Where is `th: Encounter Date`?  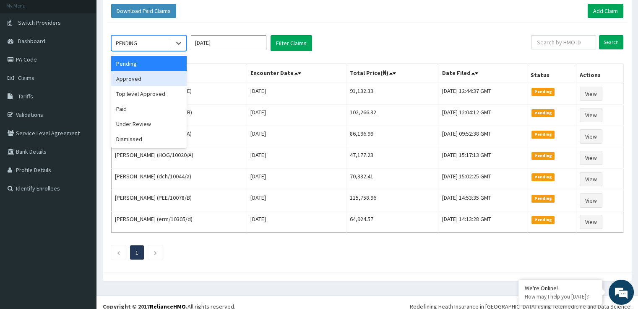 th: Encounter Date is located at coordinates (296, 74).